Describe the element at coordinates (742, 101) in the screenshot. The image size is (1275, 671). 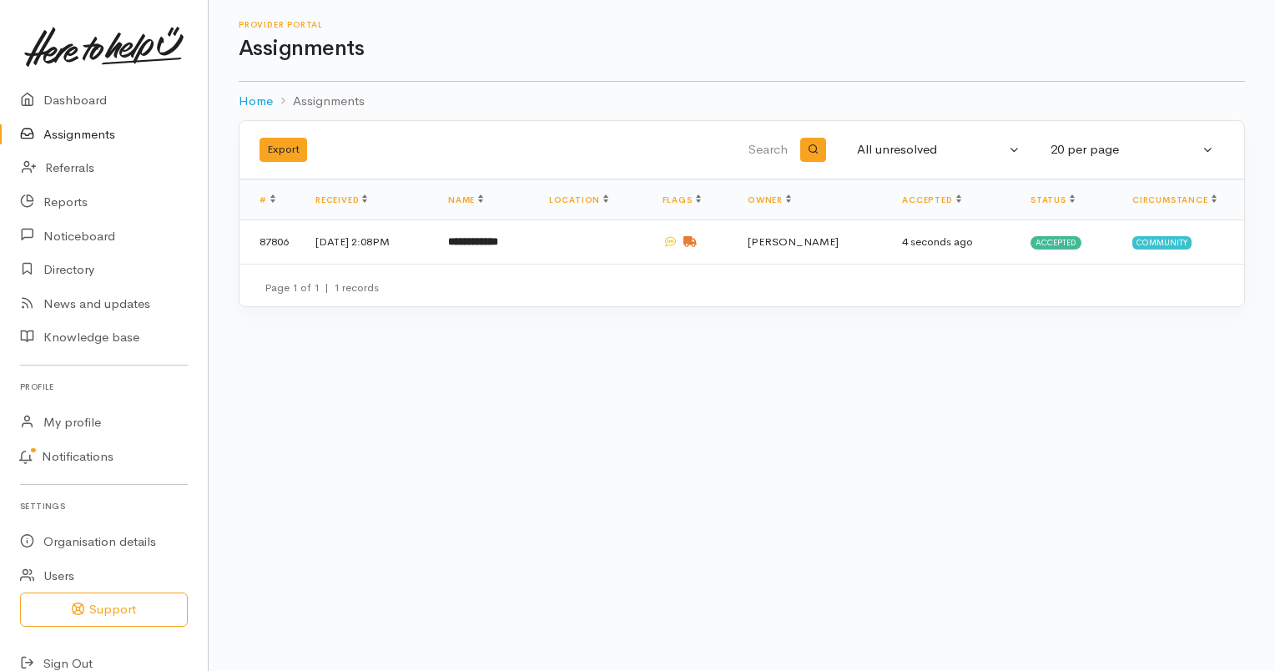
I see `nav: breadcrumb` at that location.